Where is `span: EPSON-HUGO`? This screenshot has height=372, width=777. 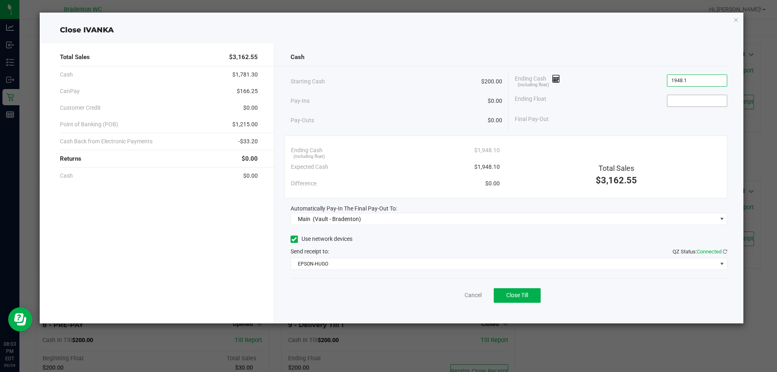 span: EPSON-HUGO is located at coordinates (504, 264).